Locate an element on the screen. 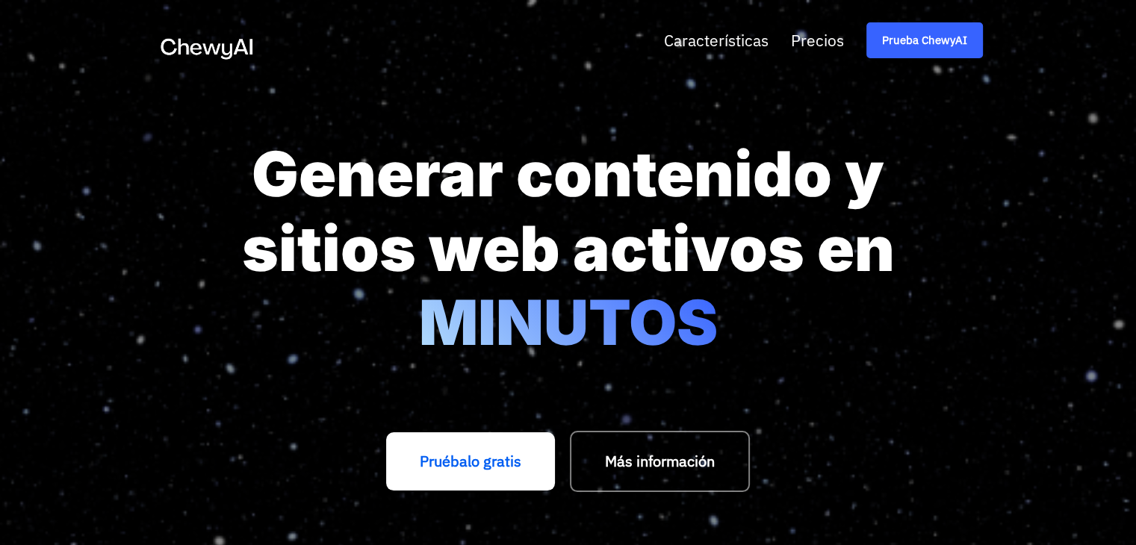  a: Características is located at coordinates (716, 40).